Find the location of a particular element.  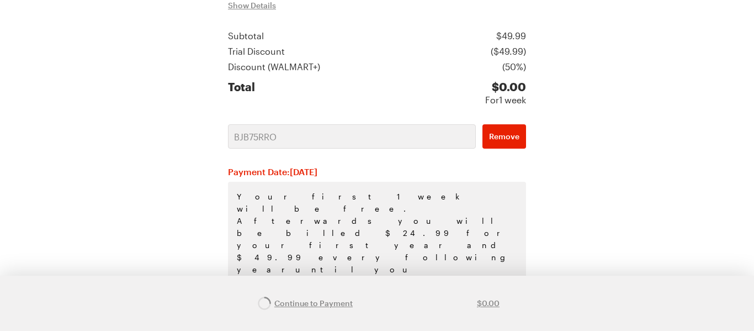

div: Subtotal is located at coordinates (246, 36).